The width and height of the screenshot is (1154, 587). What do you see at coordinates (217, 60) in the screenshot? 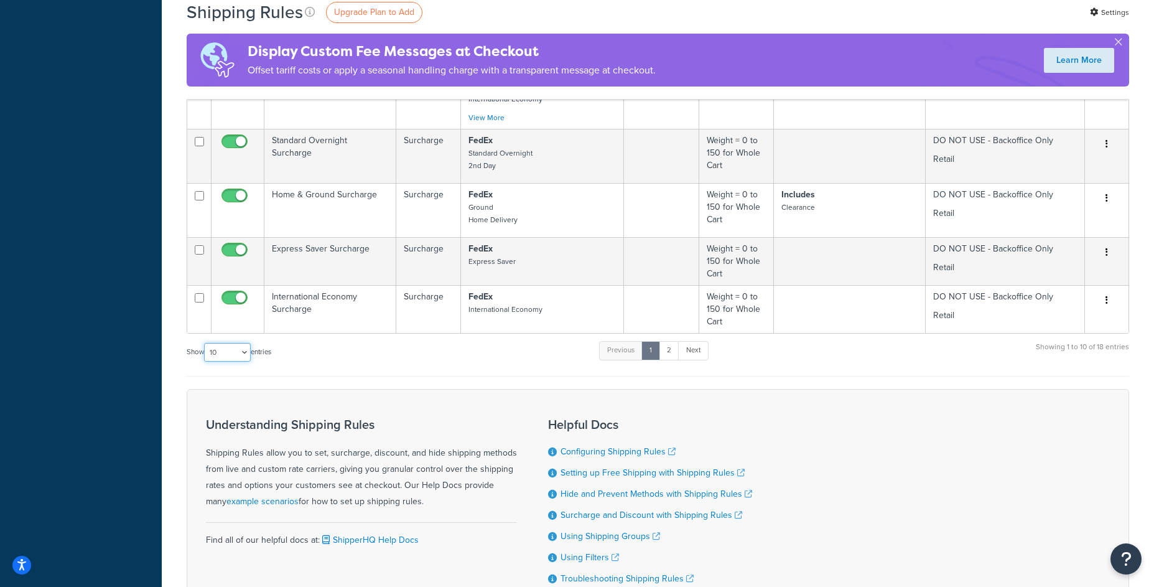
I see `img: duties-banner-06bc72dcb5fe05cb3f9472aba00be2ae8eb53ab6f0d8bb03d382ba314ac3c341.png` at bounding box center [217, 60].